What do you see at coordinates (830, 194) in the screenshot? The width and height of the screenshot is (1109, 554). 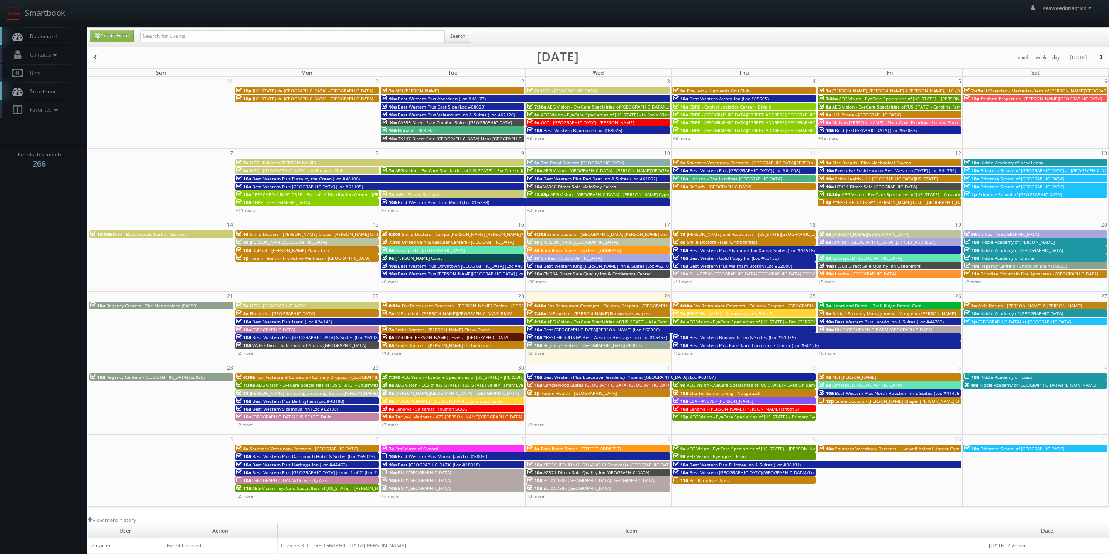 I see `span: 12:30p` at bounding box center [830, 194].